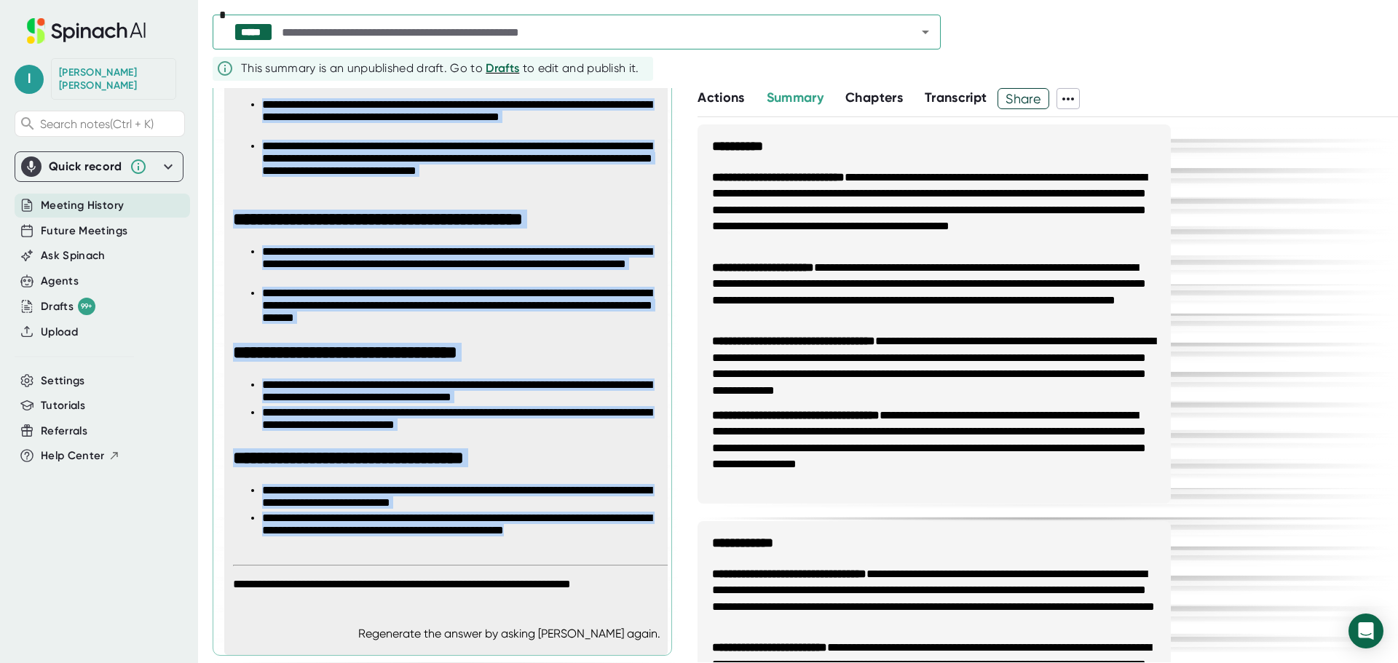 Image resolution: width=1398 pixels, height=663 pixels. I want to click on button: Drafts 99+, so click(68, 306).